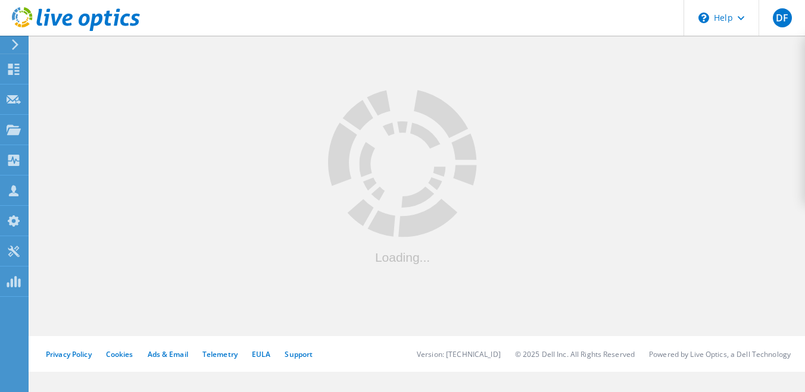  Describe the element at coordinates (261, 354) in the screenshot. I see `a: EULA` at that location.